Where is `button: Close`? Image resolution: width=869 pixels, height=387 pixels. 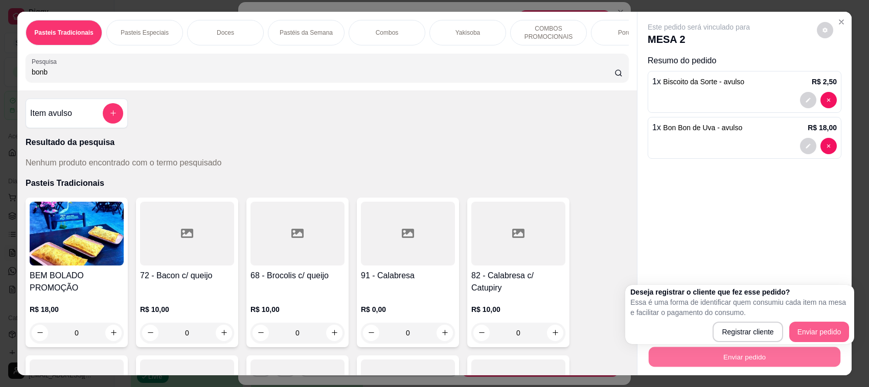 button: Close is located at coordinates (841, 22).